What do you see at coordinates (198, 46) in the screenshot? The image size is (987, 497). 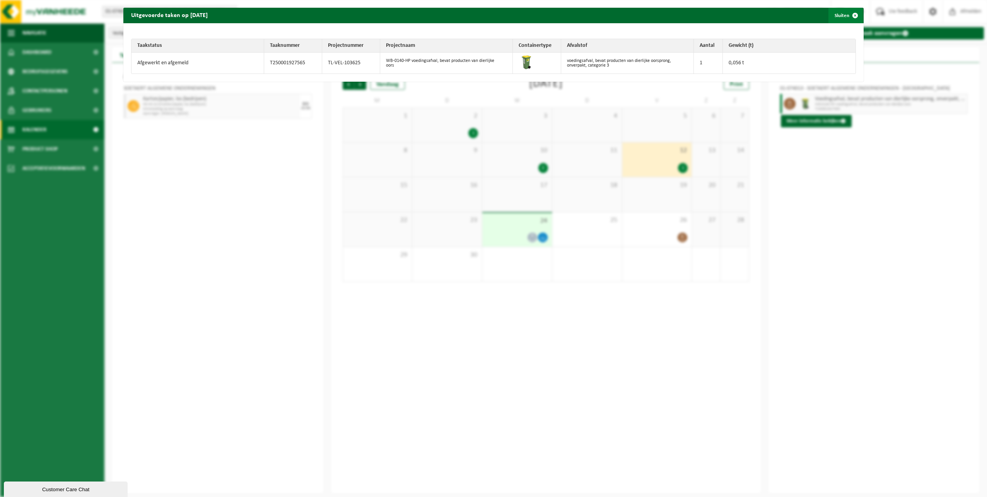 I see `th: Taakstatus` at bounding box center [198, 46].